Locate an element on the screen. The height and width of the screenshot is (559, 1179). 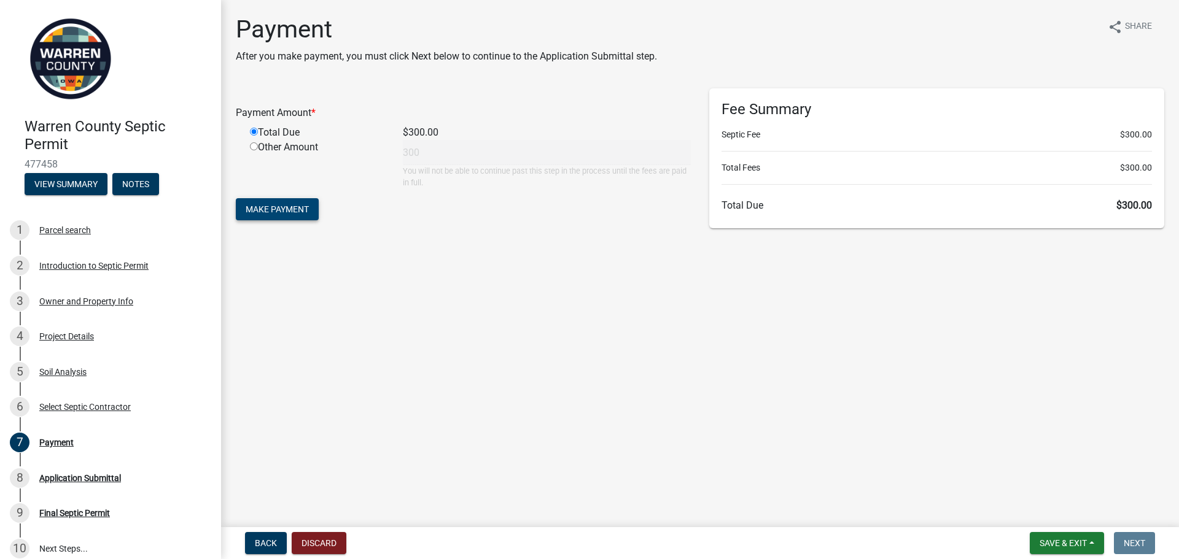
p: After you make payment, you must click Next below to continue to the Application Submittal step. is located at coordinates (446, 56).